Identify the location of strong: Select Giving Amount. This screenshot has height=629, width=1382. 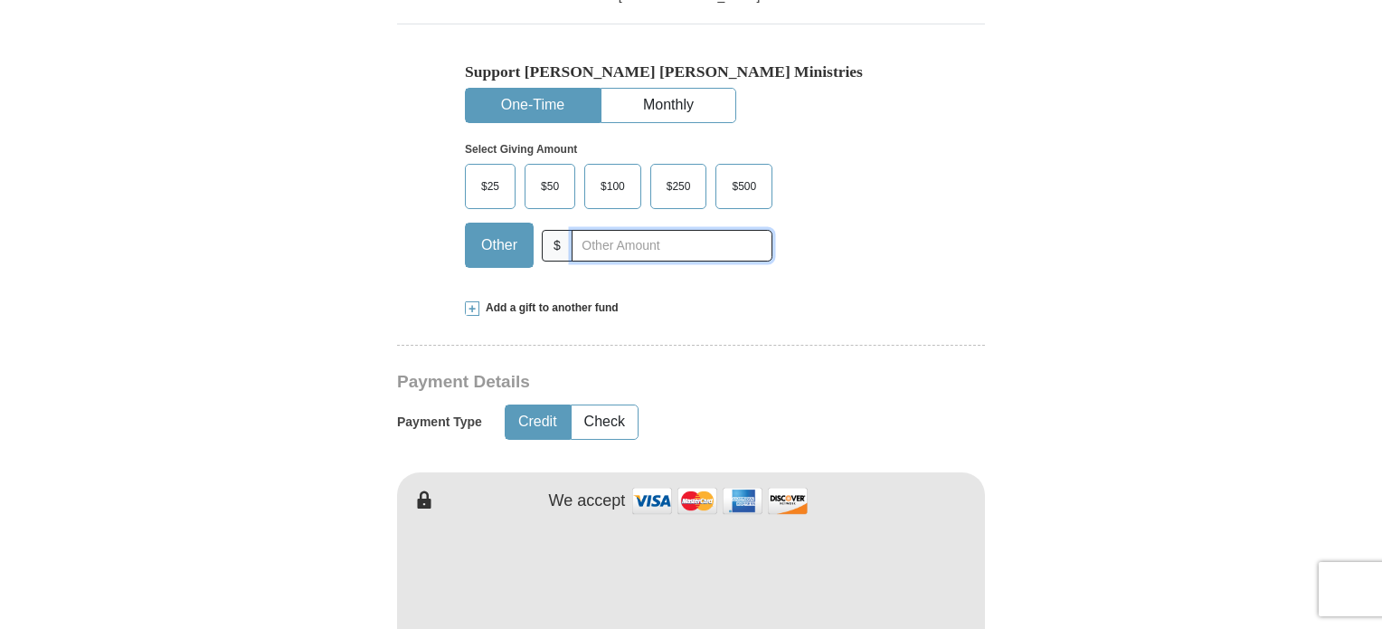
(521, 149).